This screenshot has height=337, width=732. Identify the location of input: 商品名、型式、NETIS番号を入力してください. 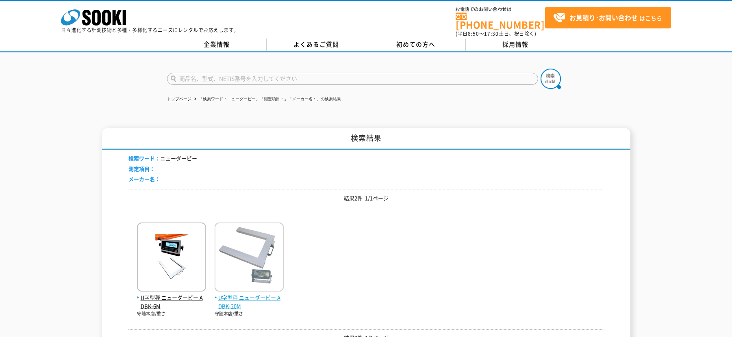
(352, 79).